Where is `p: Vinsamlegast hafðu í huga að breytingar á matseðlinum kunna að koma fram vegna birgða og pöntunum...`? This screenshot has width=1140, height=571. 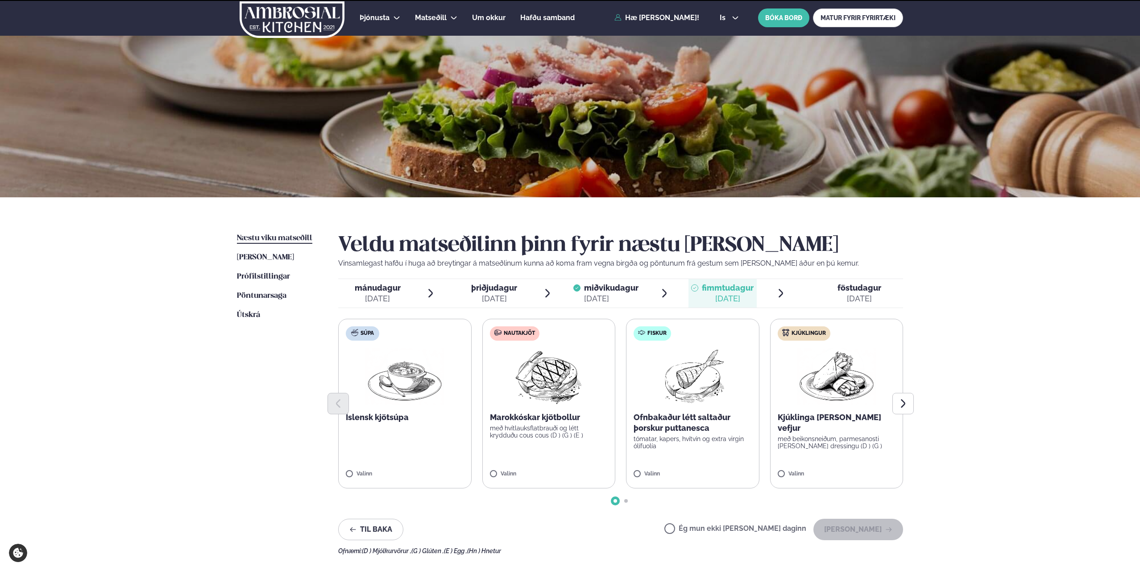 p: Vinsamlegast hafðu í huga að breytingar á matseðlinum kunna að koma fram vegna birgða og pöntunum... is located at coordinates (621, 263).